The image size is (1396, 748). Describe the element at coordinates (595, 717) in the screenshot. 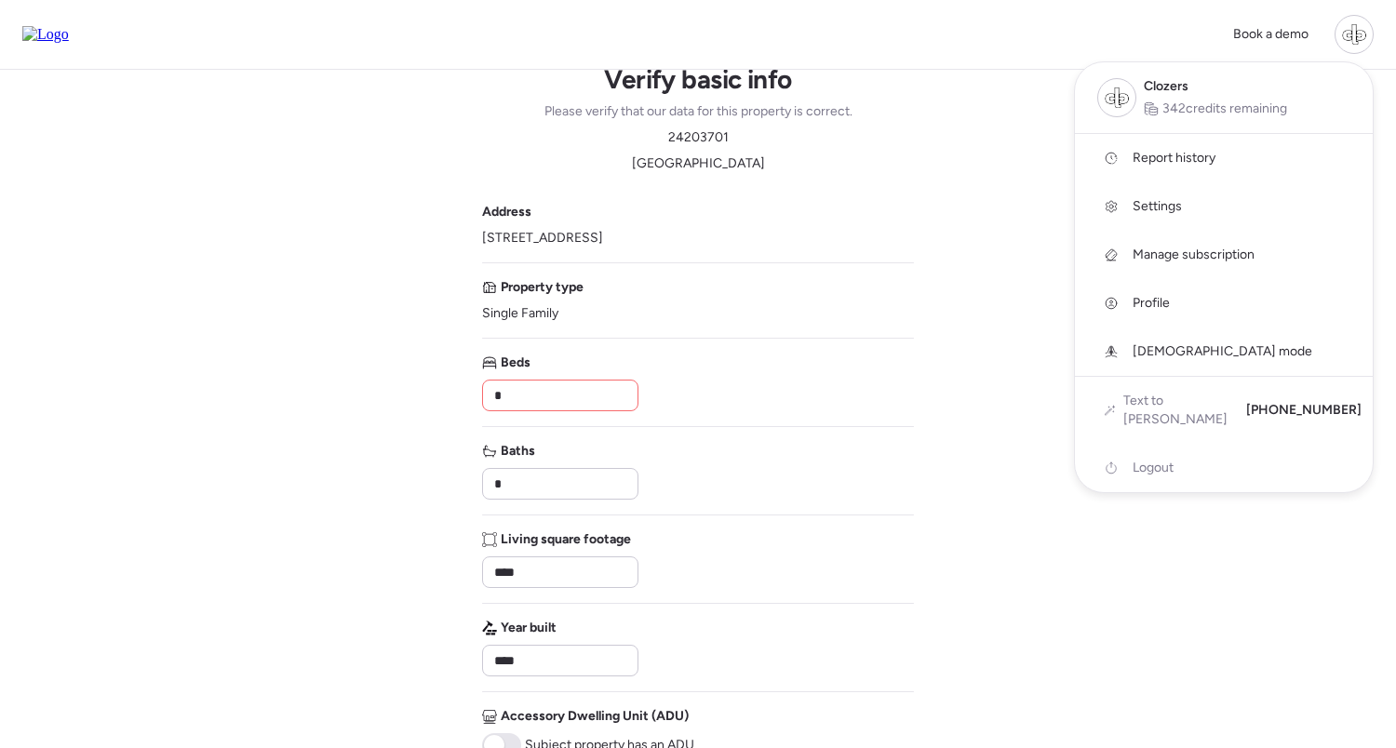

I see `span: Accessory Dwelling Unit (ADU)` at that location.